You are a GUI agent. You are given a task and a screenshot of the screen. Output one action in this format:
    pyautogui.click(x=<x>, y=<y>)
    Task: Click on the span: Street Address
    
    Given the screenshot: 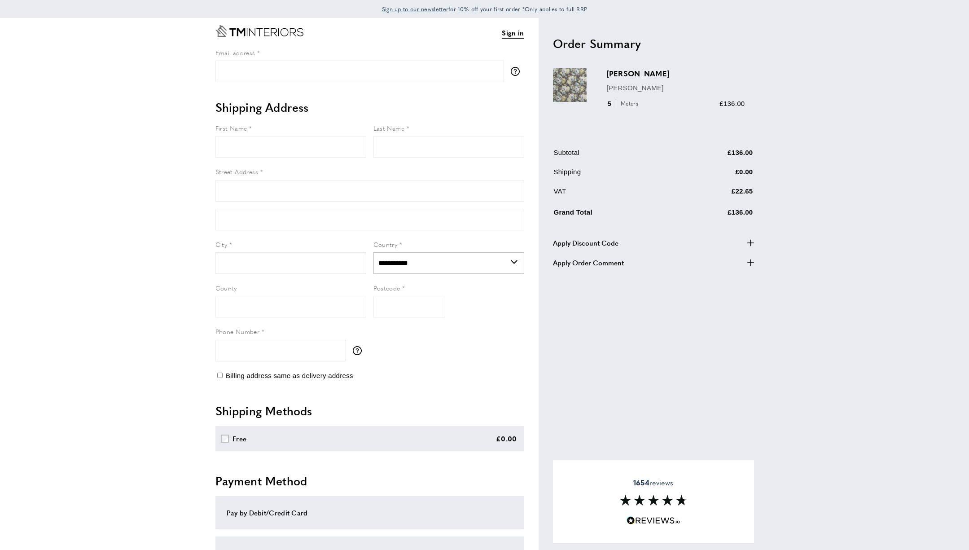 What is the action you would take?
    pyautogui.click(x=237, y=171)
    